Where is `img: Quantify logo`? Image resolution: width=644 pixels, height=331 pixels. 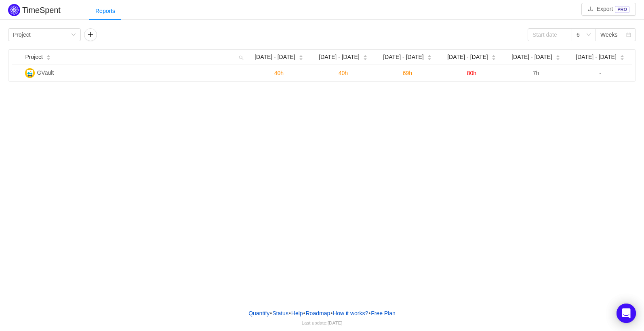
img: Quantify logo is located at coordinates (14, 10).